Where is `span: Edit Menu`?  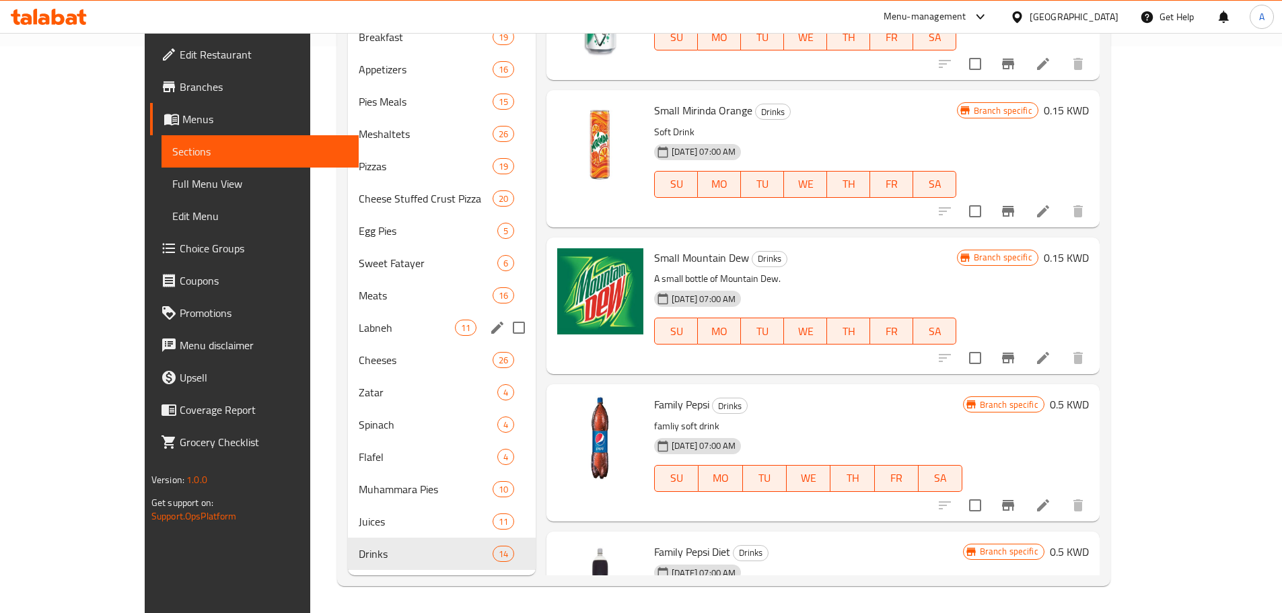
span: Edit Menu is located at coordinates (260, 216).